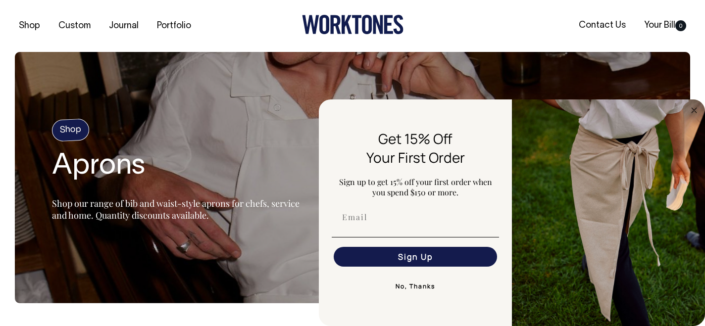 This screenshot has width=705, height=326. Describe the element at coordinates (415, 287) in the screenshot. I see `button: No, Thanks` at that location.